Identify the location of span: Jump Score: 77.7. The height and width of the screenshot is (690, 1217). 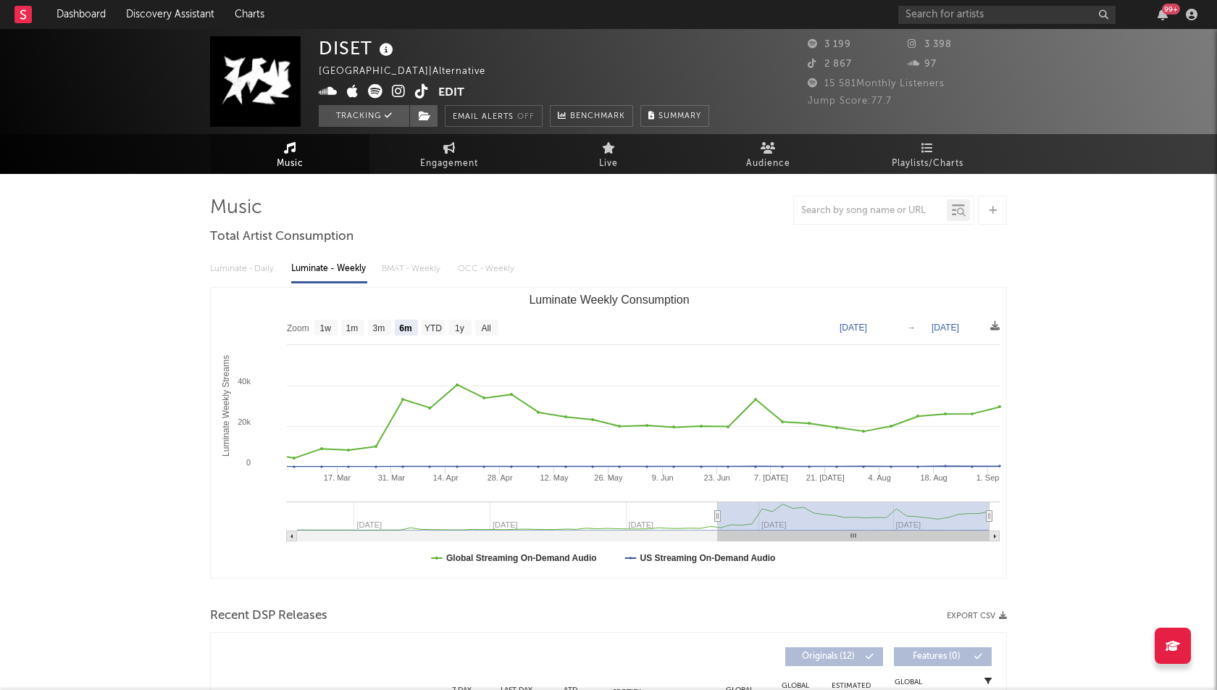
(850, 101).